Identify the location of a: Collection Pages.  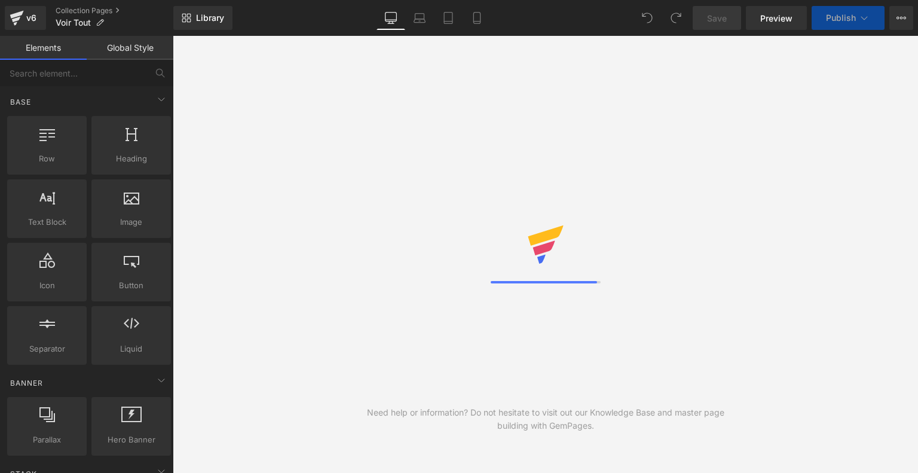
(114, 11).